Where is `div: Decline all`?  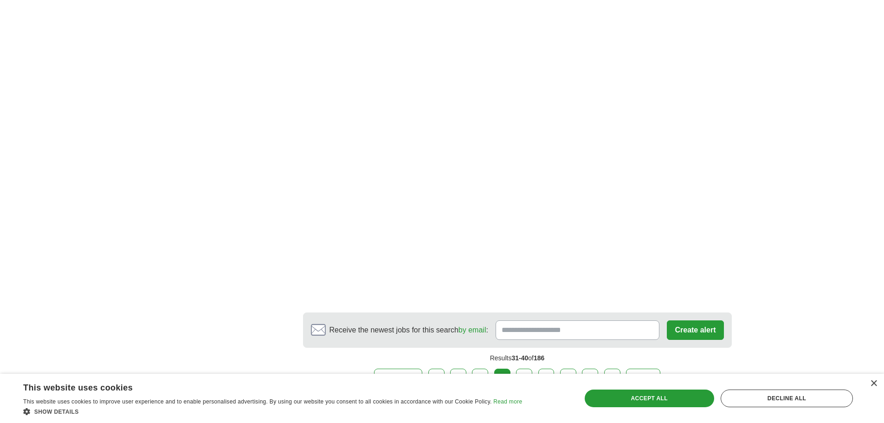 div: Decline all is located at coordinates (786, 398).